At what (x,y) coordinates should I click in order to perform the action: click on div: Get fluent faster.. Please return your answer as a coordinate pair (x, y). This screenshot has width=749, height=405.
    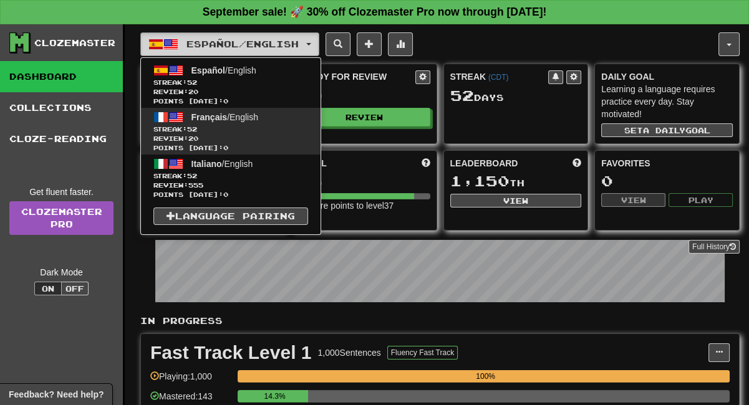
    Looking at the image, I should click on (61, 192).